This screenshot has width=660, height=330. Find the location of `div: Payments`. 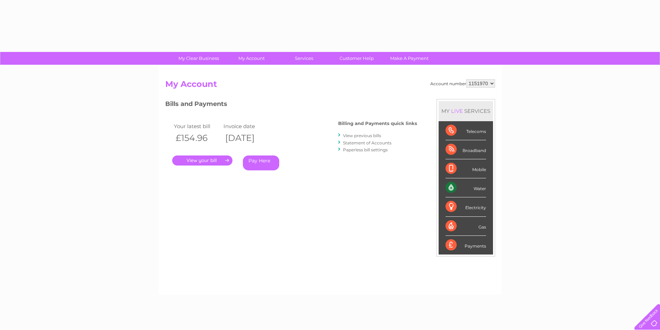

div: Payments is located at coordinates (466, 245).